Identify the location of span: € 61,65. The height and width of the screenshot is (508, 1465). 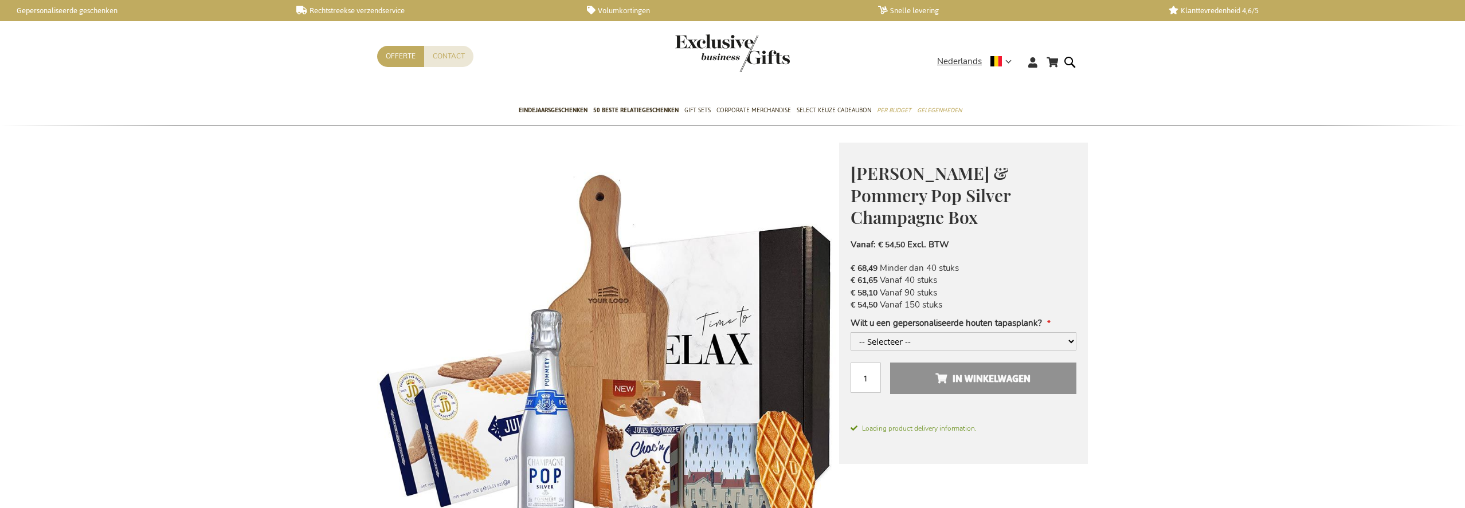
(864, 280).